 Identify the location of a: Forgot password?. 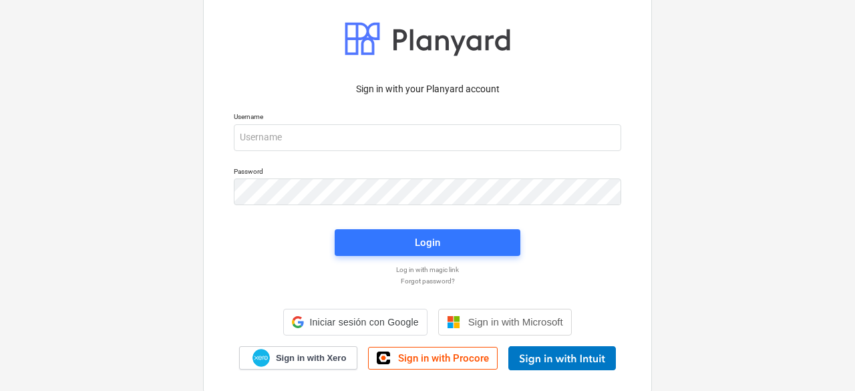
(428, 281).